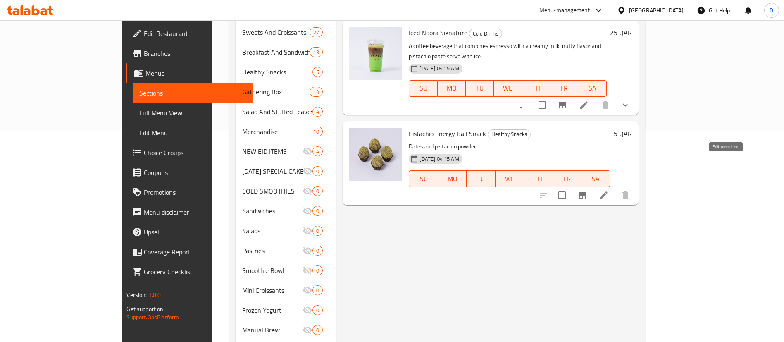 The height and width of the screenshot is (342, 784). What do you see at coordinates (595, 178) in the screenshot?
I see `span: SA` at bounding box center [595, 178].